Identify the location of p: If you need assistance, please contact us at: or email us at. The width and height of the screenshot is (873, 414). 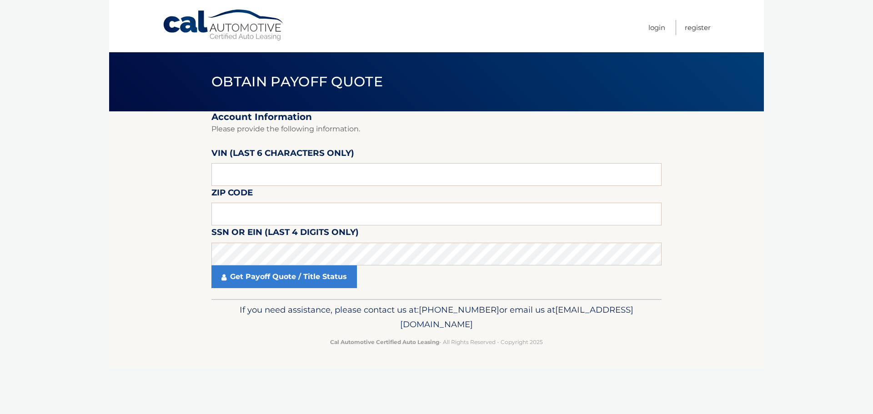
(437, 318).